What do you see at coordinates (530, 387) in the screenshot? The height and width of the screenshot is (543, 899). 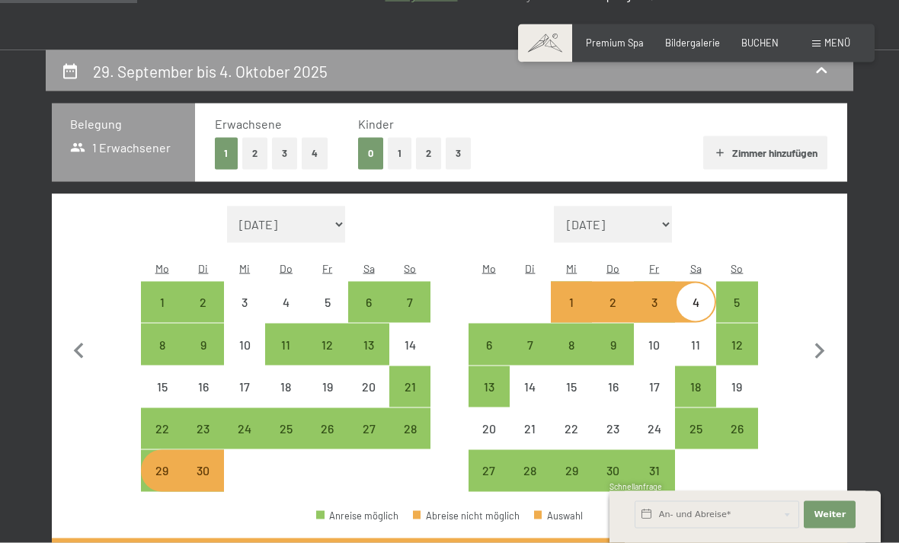 I see `div: Tue Oct 14 2025` at bounding box center [530, 387].